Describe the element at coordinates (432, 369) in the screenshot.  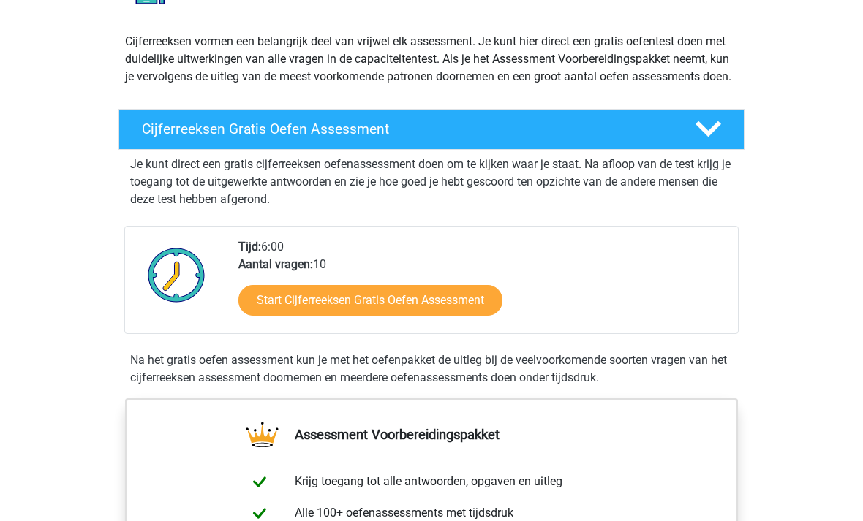
I see `div: Na het gratis oefen assessment kun je met het oefenpakket de uitleg bij de veelvoorkomende soorte...` at that location.